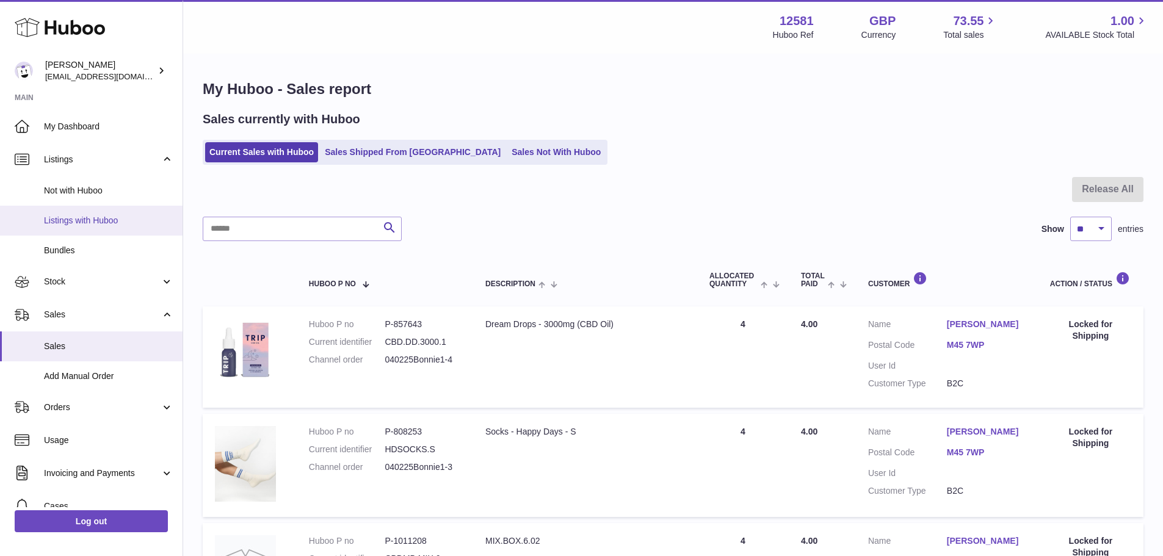  I want to click on h2: Sales currently with Huboo, so click(281, 119).